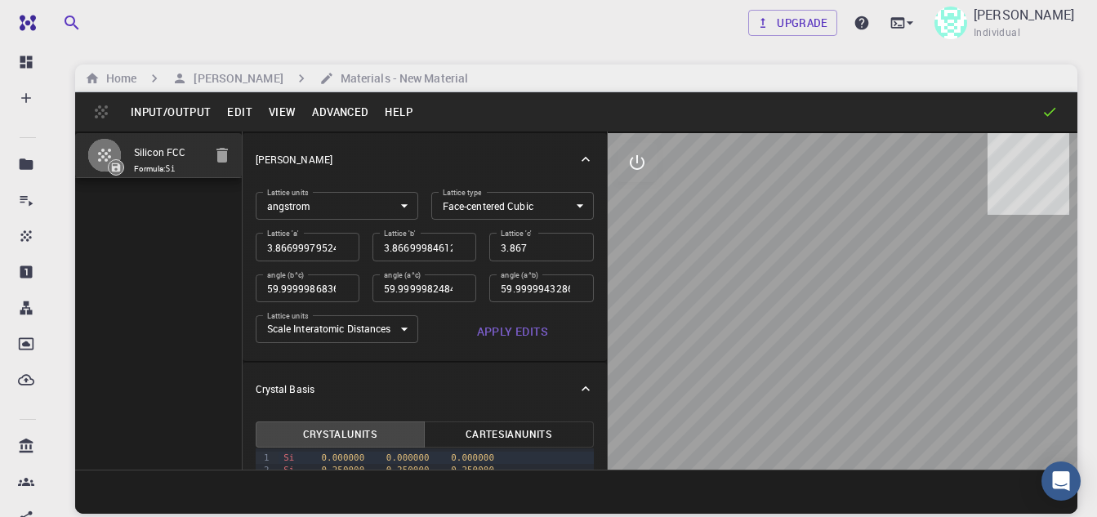 The width and height of the screenshot is (1097, 517). What do you see at coordinates (341, 434) in the screenshot?
I see `button: CrystalUnits` at bounding box center [341, 434].